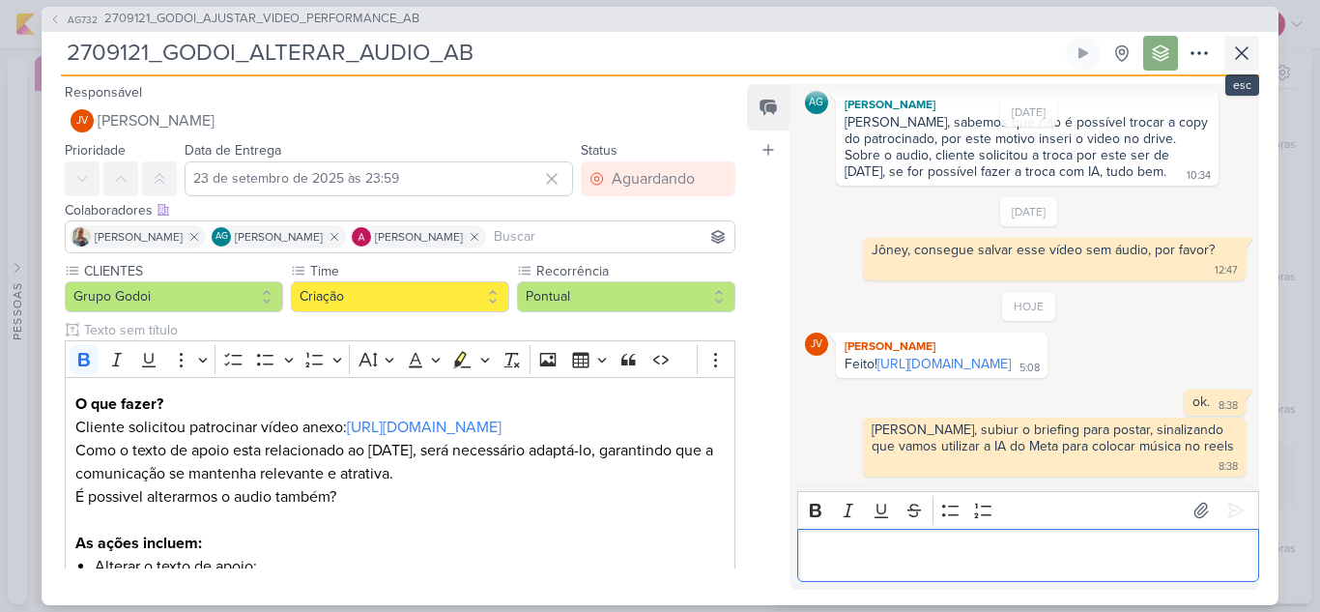 Image resolution: width=1320 pixels, height=612 pixels. Describe the element at coordinates (658, 179) in the screenshot. I see `button: Aguardando` at that location.